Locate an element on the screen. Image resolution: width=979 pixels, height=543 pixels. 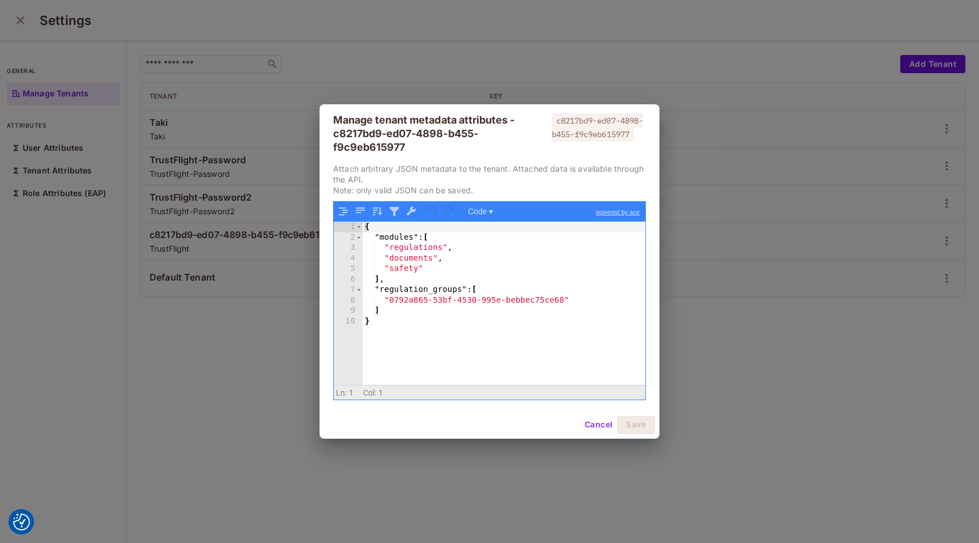
button: Code ▾ is located at coordinates (481, 211).